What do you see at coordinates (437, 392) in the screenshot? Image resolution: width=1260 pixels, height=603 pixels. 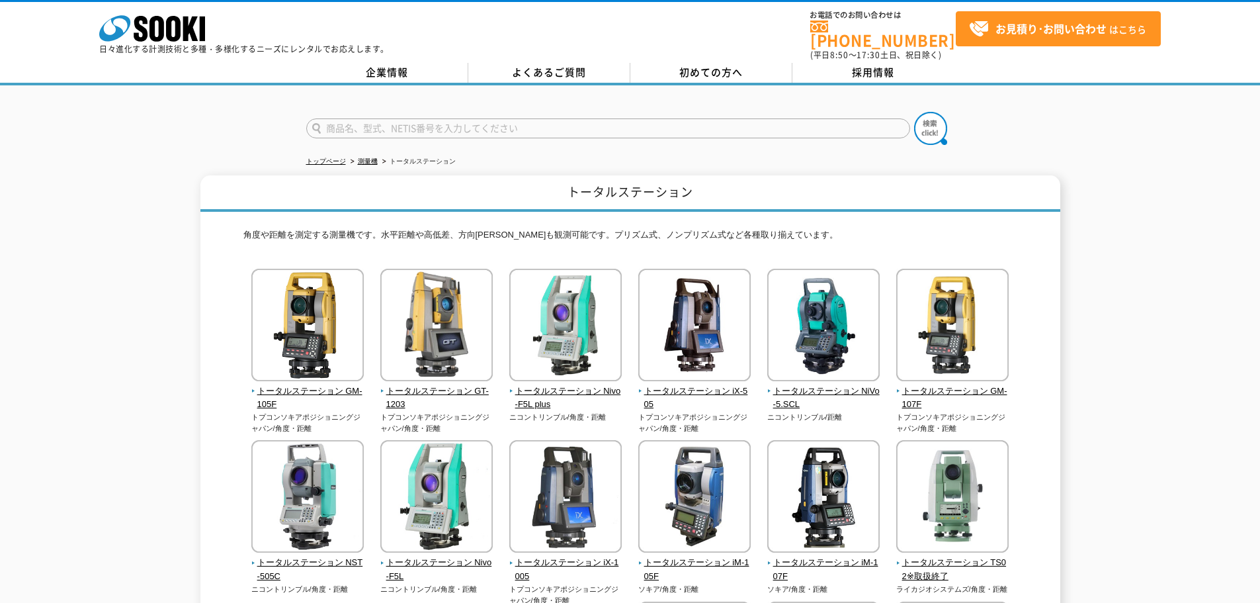 I see `a: トータルステーション GT-1203` at bounding box center [437, 392].